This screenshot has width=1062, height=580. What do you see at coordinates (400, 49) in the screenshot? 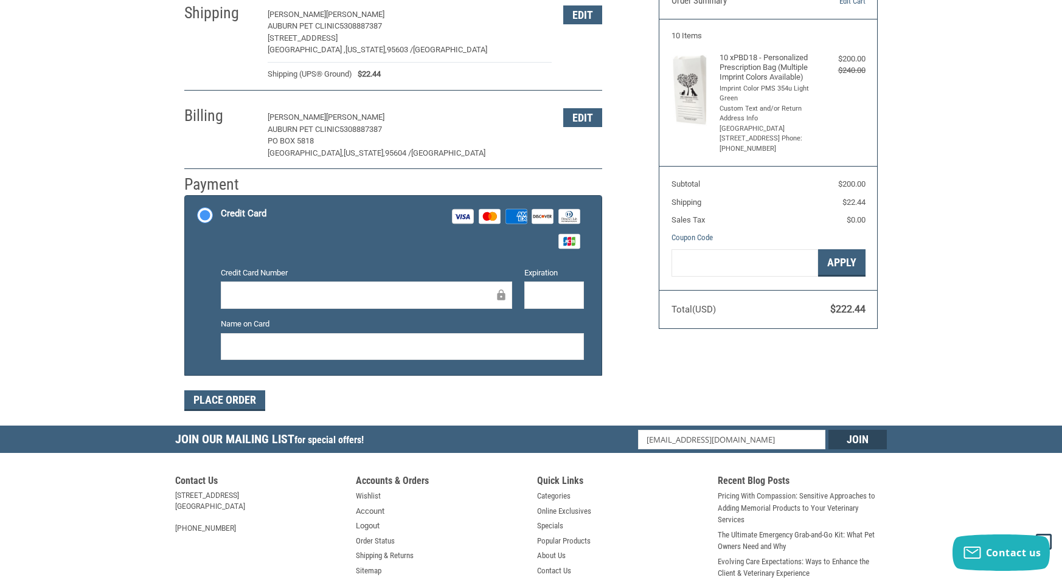
I see `span: 95603 /` at bounding box center [400, 49].